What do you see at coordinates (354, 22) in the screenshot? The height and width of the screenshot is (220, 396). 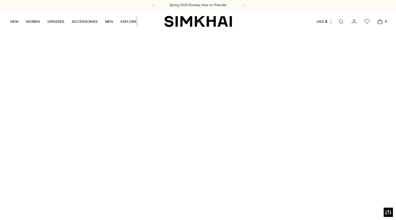 I see `a: Go to the account page` at bounding box center [354, 22].